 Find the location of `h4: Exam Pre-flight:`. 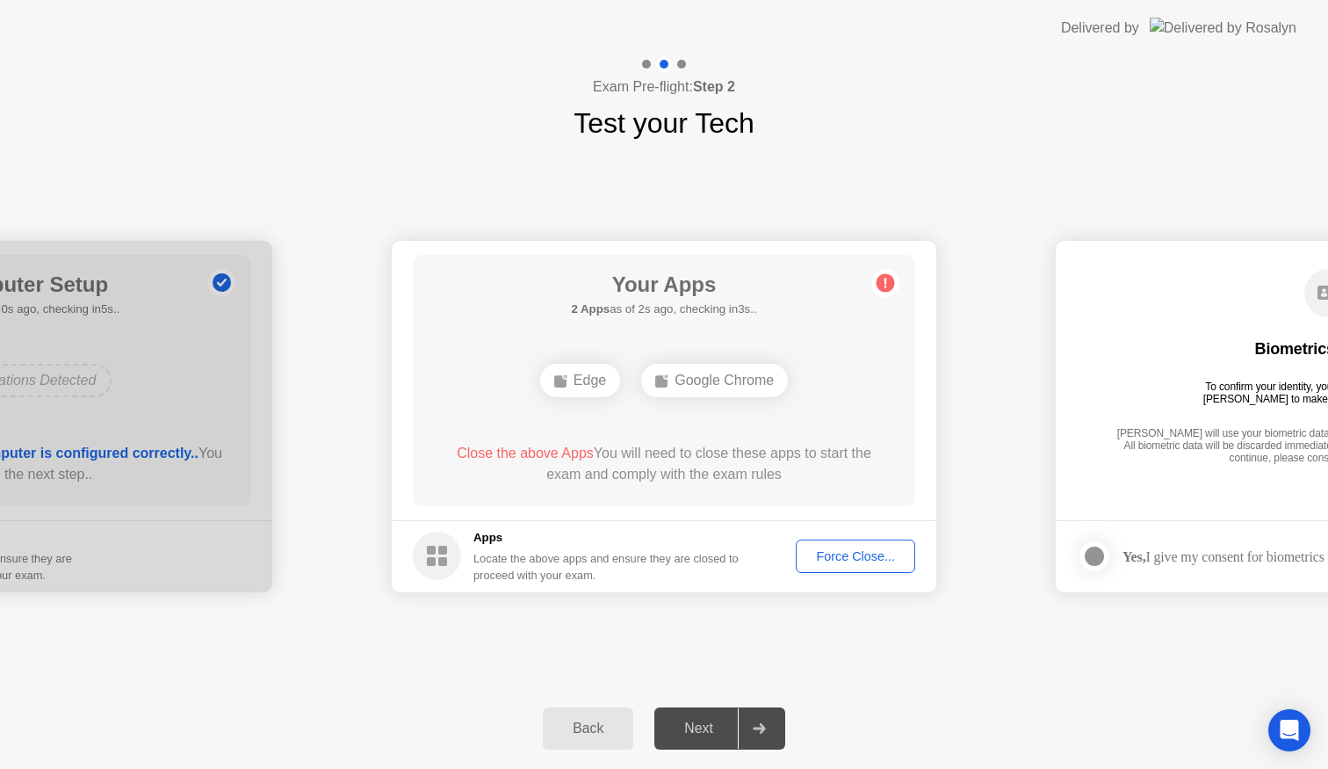

h4: Exam Pre-flight: is located at coordinates (664, 87).